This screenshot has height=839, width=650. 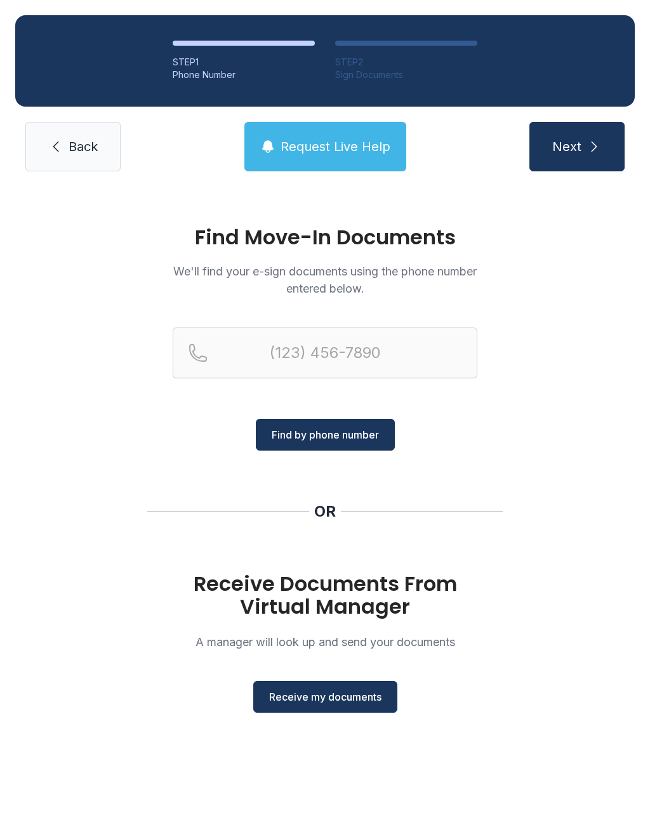 I want to click on div: OR, so click(x=325, y=512).